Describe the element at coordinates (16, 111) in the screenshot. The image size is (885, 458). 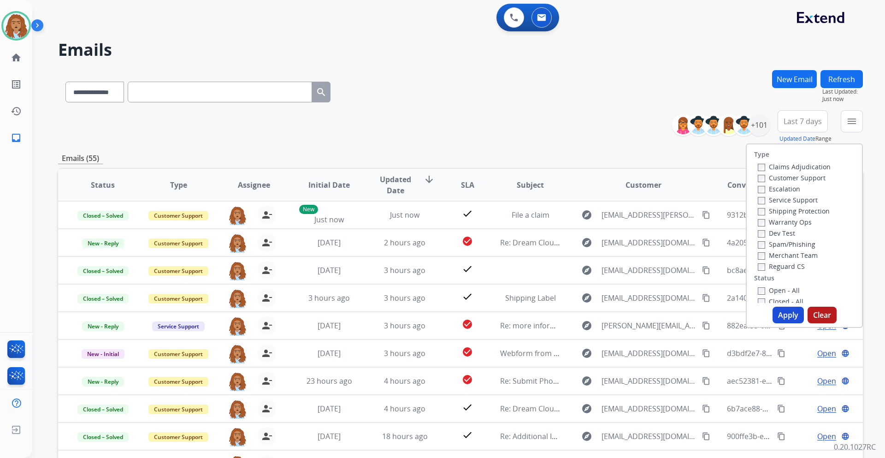
I see `mat-icon: history` at that location.